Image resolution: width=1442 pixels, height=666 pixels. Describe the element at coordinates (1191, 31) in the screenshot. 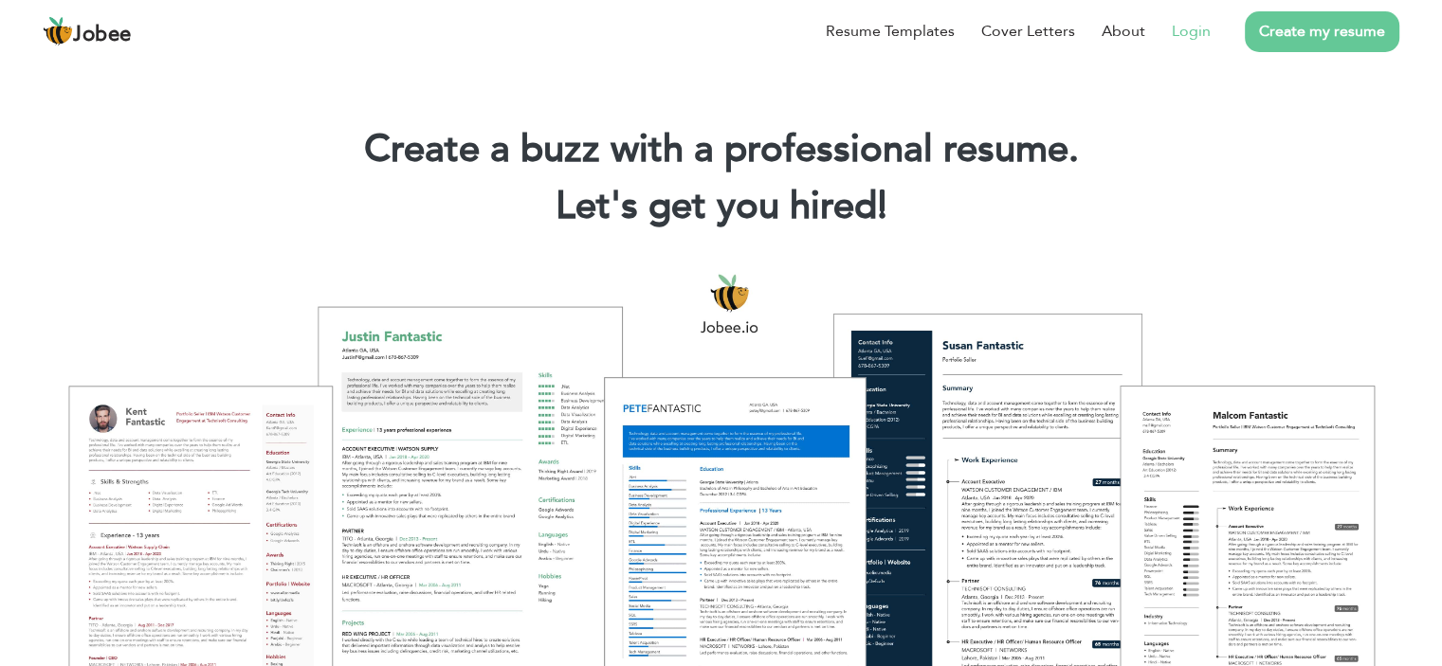

I see `a: Login` at that location.